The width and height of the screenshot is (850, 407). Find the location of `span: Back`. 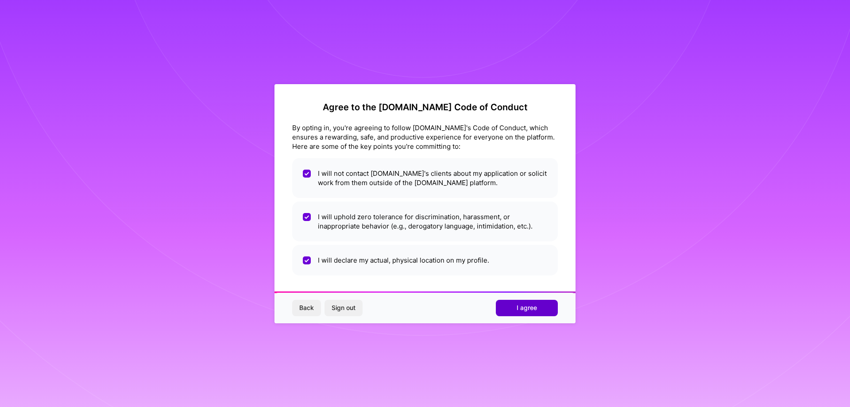

span: Back is located at coordinates (306, 308).